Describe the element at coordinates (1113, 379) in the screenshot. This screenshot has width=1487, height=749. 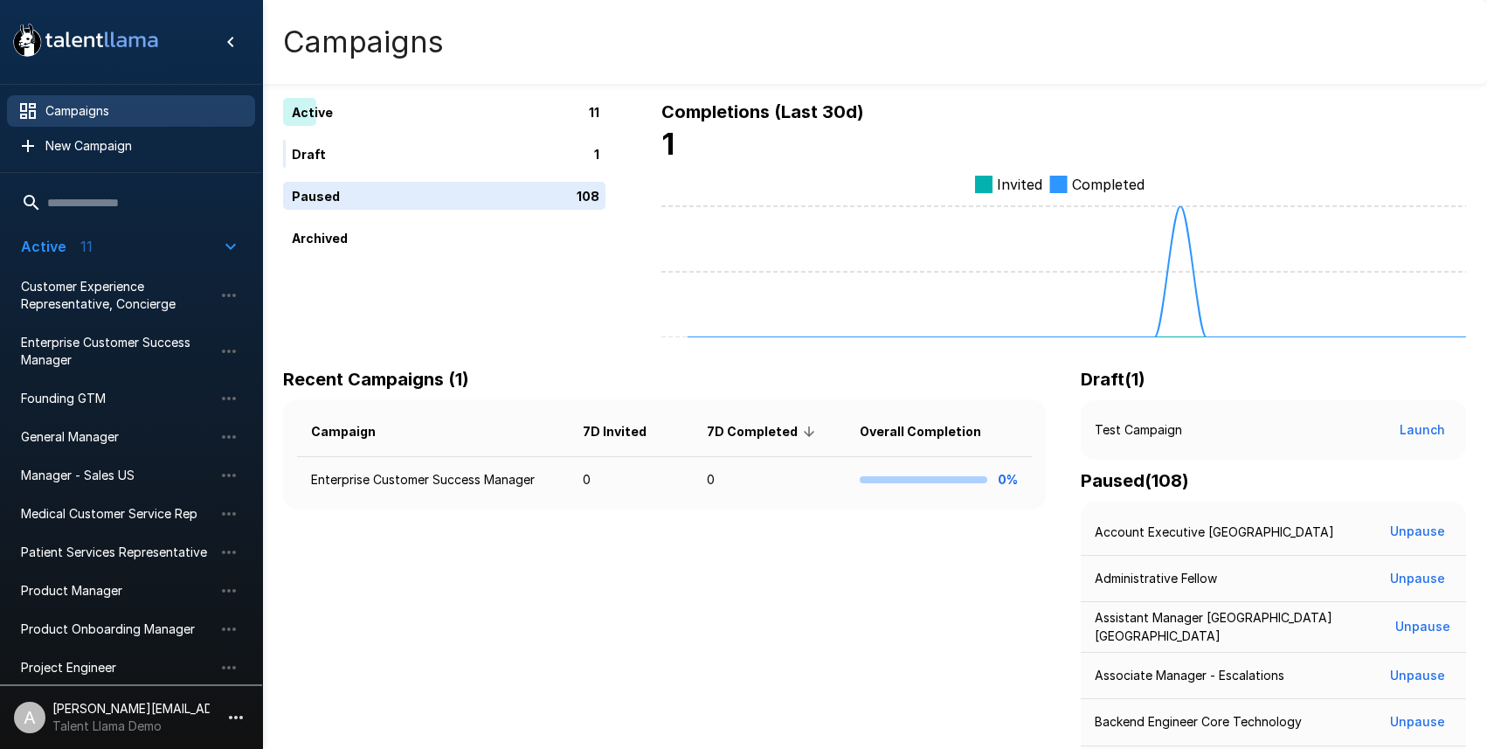
I see `b: Draft ( 1 )` at that location.